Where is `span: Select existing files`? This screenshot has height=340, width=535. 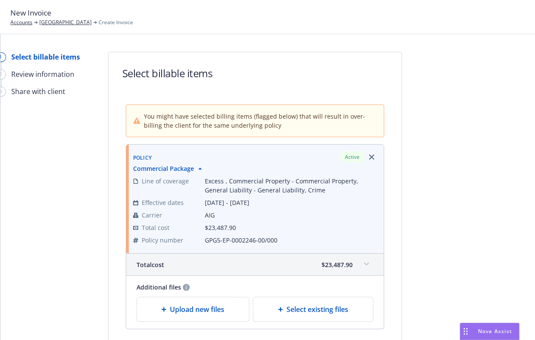
span: Select existing files is located at coordinates (317, 310).